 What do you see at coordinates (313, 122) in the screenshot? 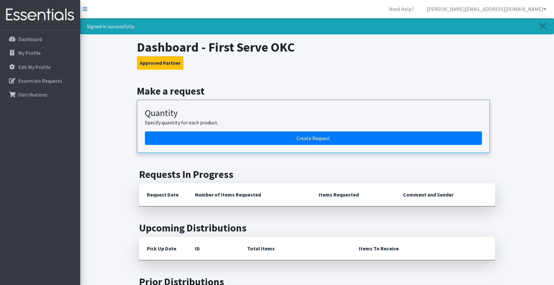
I see `p: Specify quantity for each product.` at bounding box center [313, 122].